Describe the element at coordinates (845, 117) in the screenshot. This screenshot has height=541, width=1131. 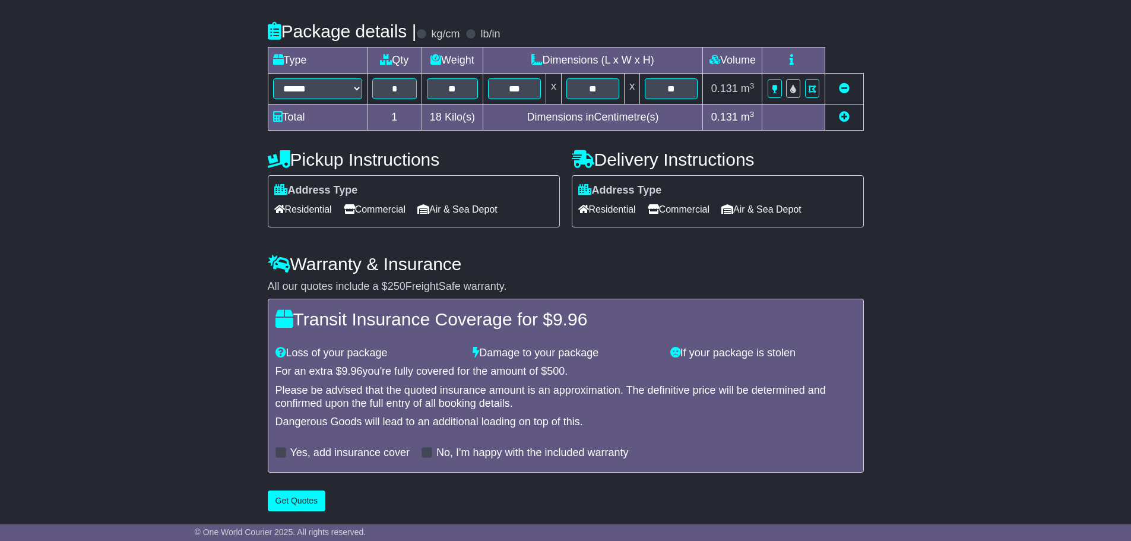
I see `a: Add new item` at that location.